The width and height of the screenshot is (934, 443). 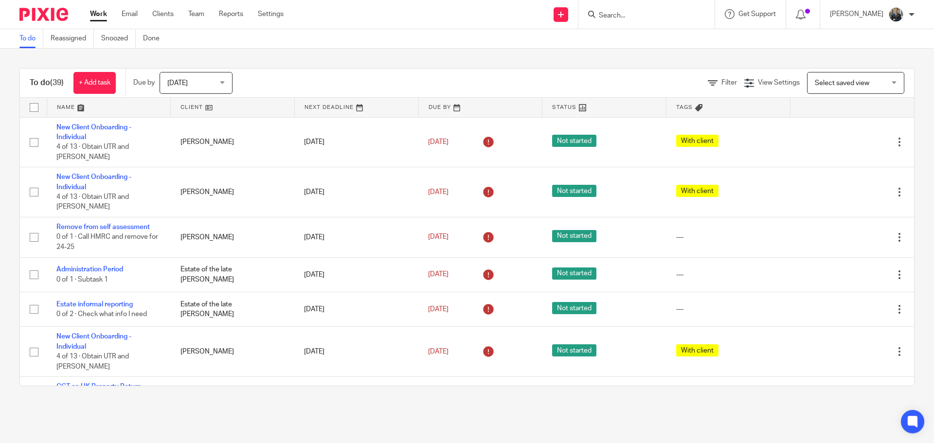 What do you see at coordinates (155, 38) in the screenshot?
I see `a: Done` at bounding box center [155, 38].